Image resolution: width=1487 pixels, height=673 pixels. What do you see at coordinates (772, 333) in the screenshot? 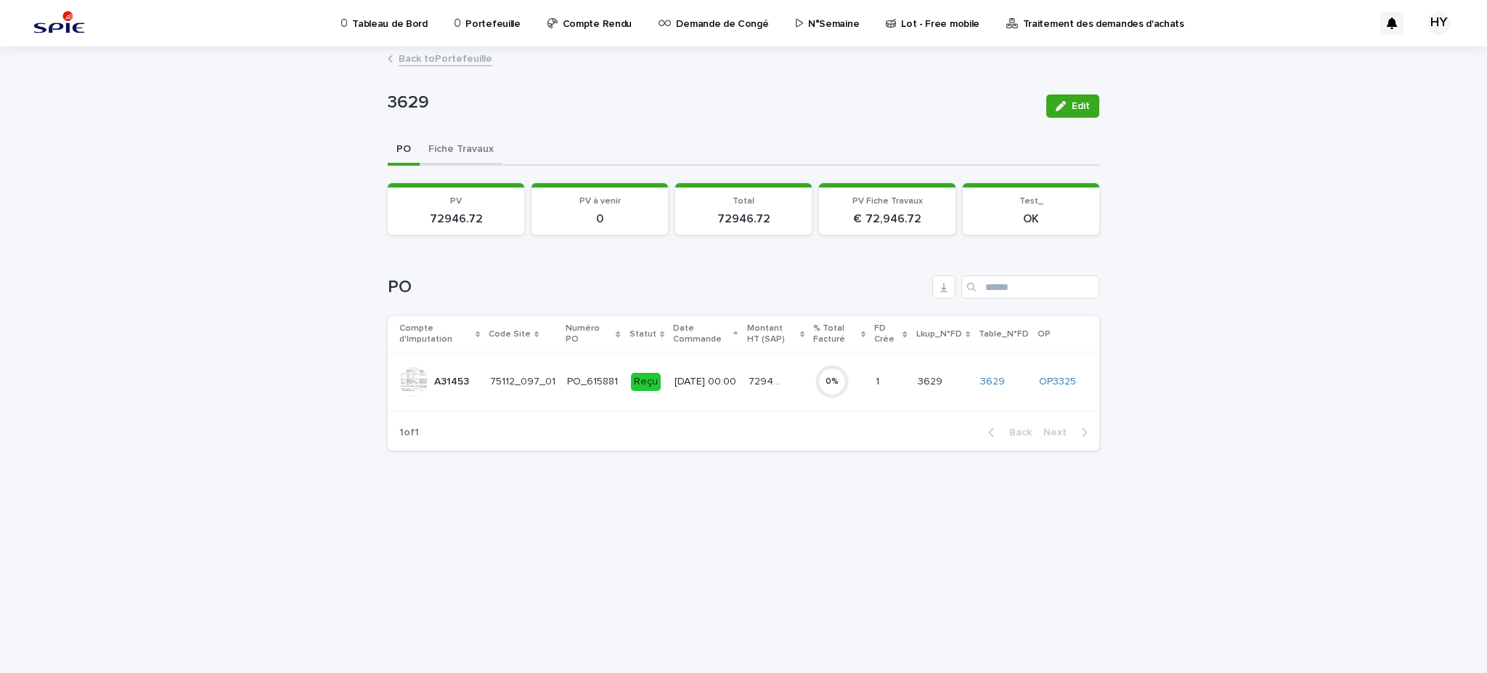
I see `p: Montant HT (SAP)` at bounding box center [772, 333].